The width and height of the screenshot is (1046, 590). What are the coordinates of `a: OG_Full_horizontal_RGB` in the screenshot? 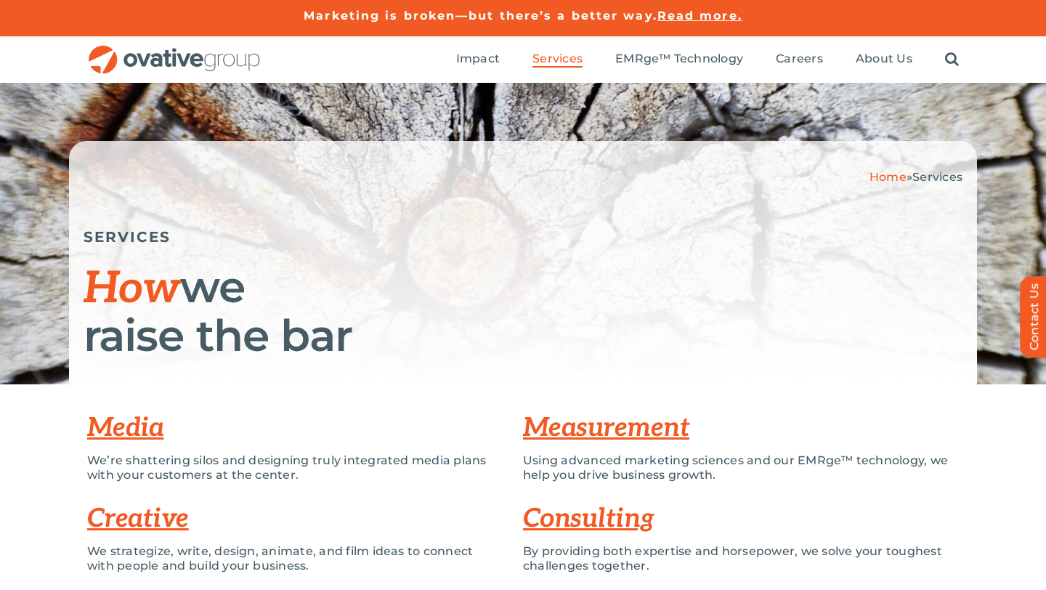 It's located at (174, 50).